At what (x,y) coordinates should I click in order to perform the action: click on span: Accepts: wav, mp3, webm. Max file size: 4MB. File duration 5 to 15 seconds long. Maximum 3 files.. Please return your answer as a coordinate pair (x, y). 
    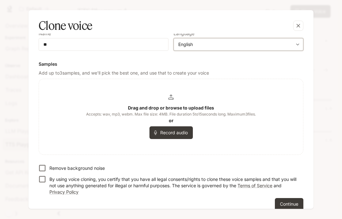
    Looking at the image, I should click on (171, 114).